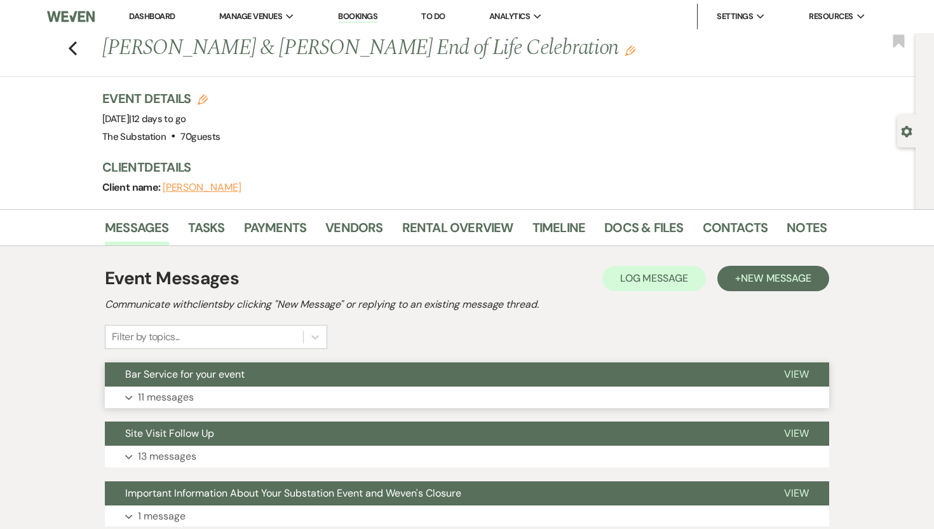 The image size is (934, 529). I want to click on button: +New Message, so click(774, 278).